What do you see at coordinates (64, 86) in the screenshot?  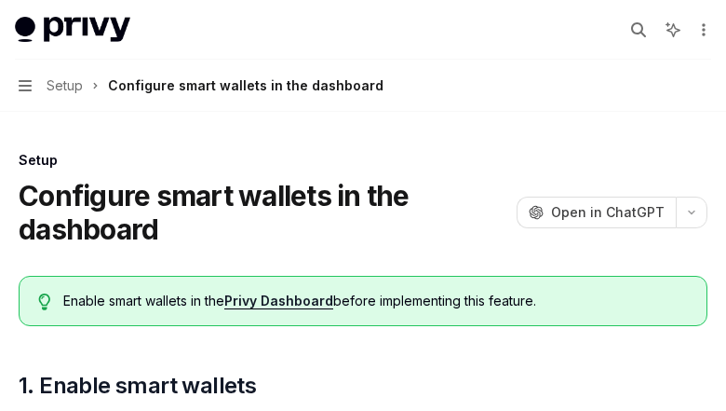 I see `span: Setup` at bounding box center [64, 86].